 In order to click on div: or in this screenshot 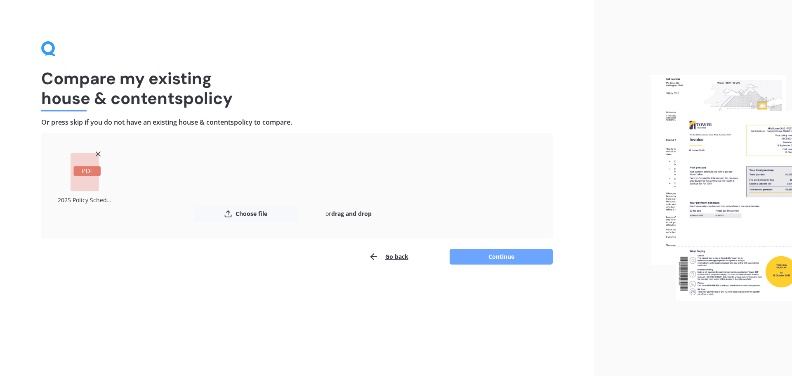, I will do `click(349, 214)`.